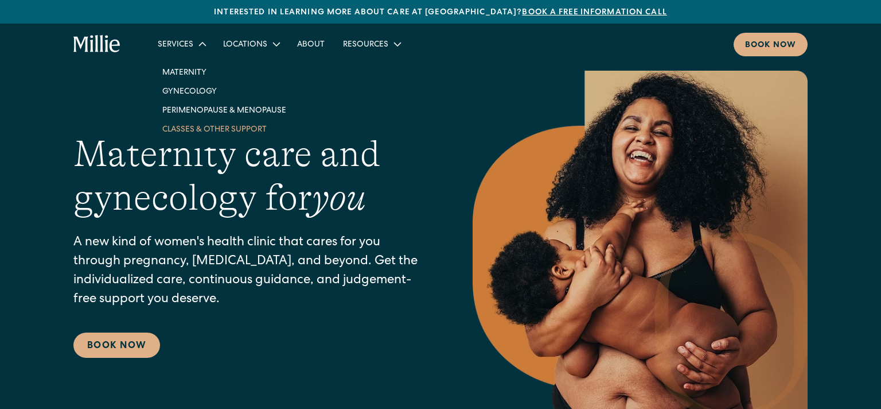 This screenshot has width=881, height=409. What do you see at coordinates (224, 110) in the screenshot?
I see `a: Perimenopause & Menopause` at bounding box center [224, 110].